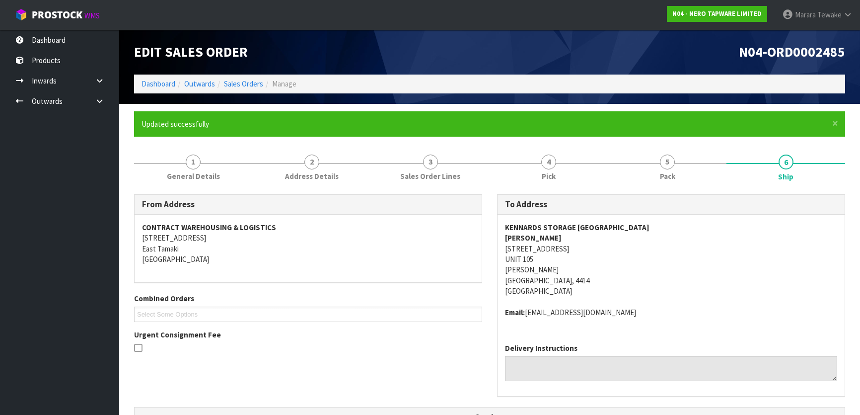 The height and width of the screenshot is (415, 860). What do you see at coordinates (92, 15) in the screenshot?
I see `small: WMS` at bounding box center [92, 15].